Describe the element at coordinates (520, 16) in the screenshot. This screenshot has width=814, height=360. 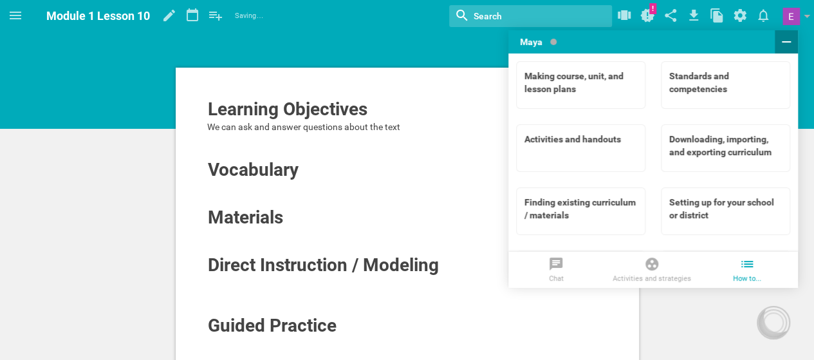
I see `input: Search` at that location.